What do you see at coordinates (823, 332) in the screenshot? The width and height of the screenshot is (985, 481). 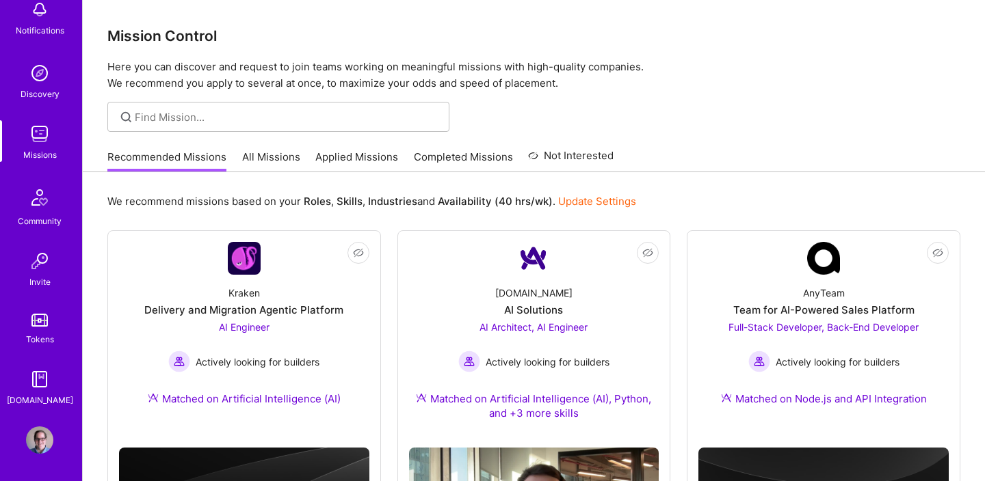 I see `a: Company LogoAnyTeamTeam for AI-Powered Sales PlatformFull-Stack Developer, Back-End Developer Act...` at bounding box center [823, 332].